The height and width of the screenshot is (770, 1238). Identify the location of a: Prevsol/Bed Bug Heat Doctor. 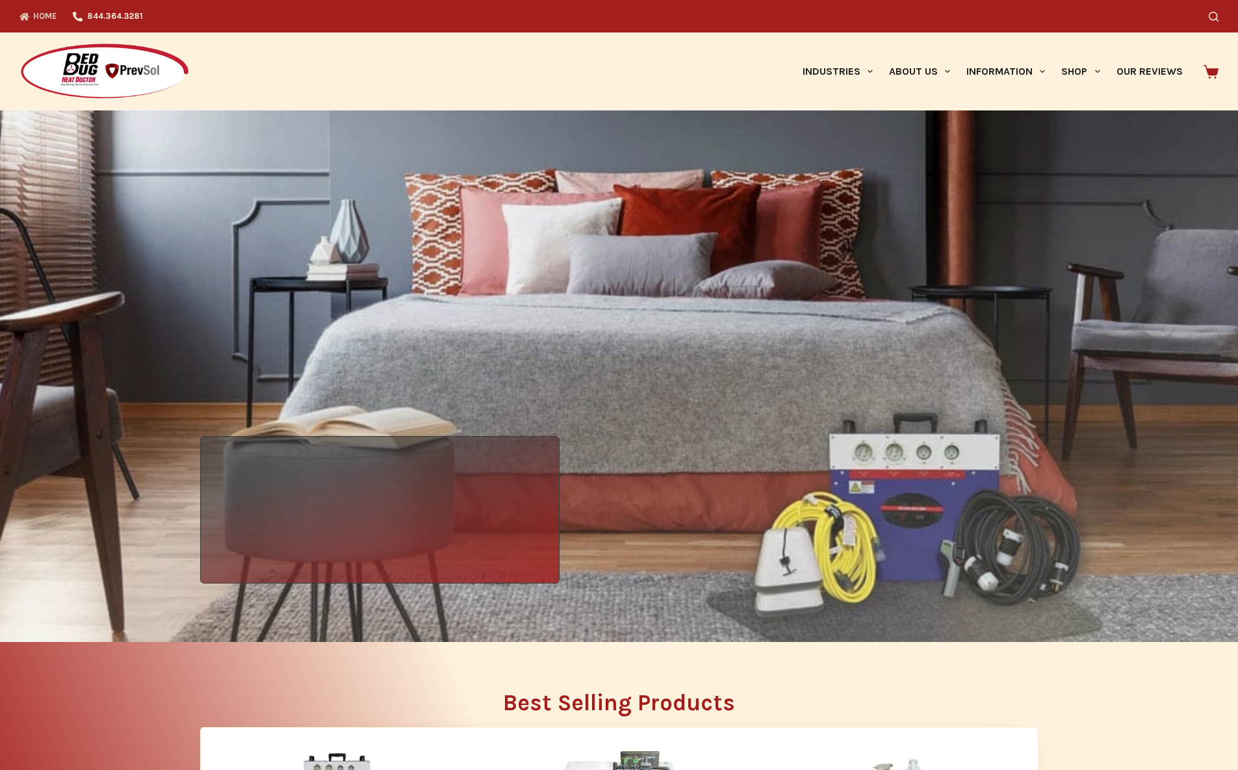
(105, 72).